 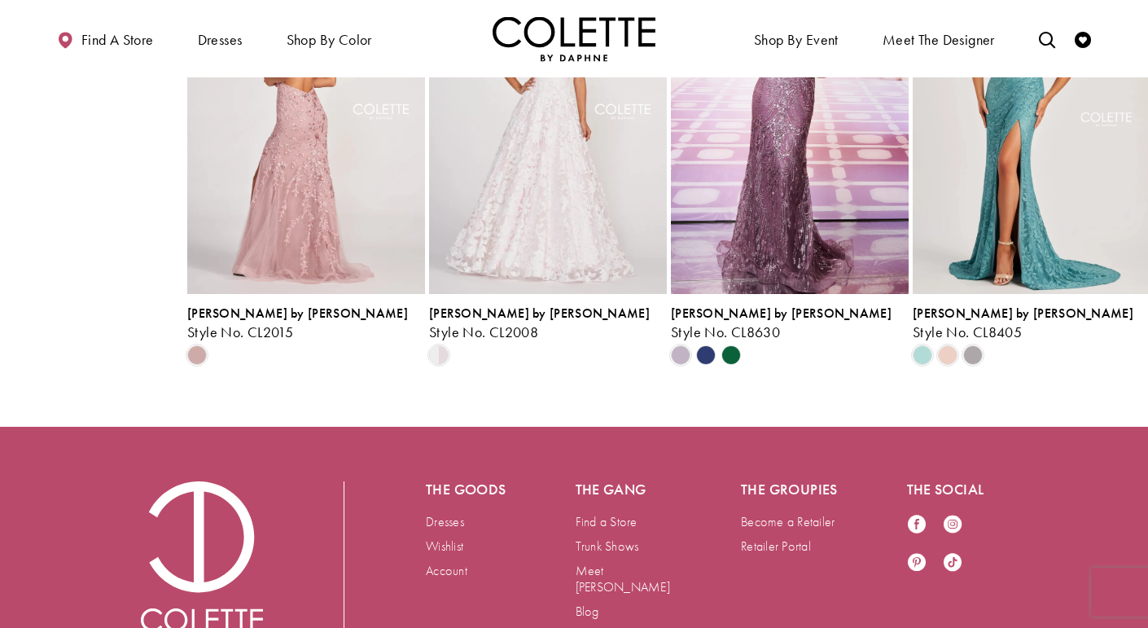 I want to click on h5: The social, so click(x=958, y=489).